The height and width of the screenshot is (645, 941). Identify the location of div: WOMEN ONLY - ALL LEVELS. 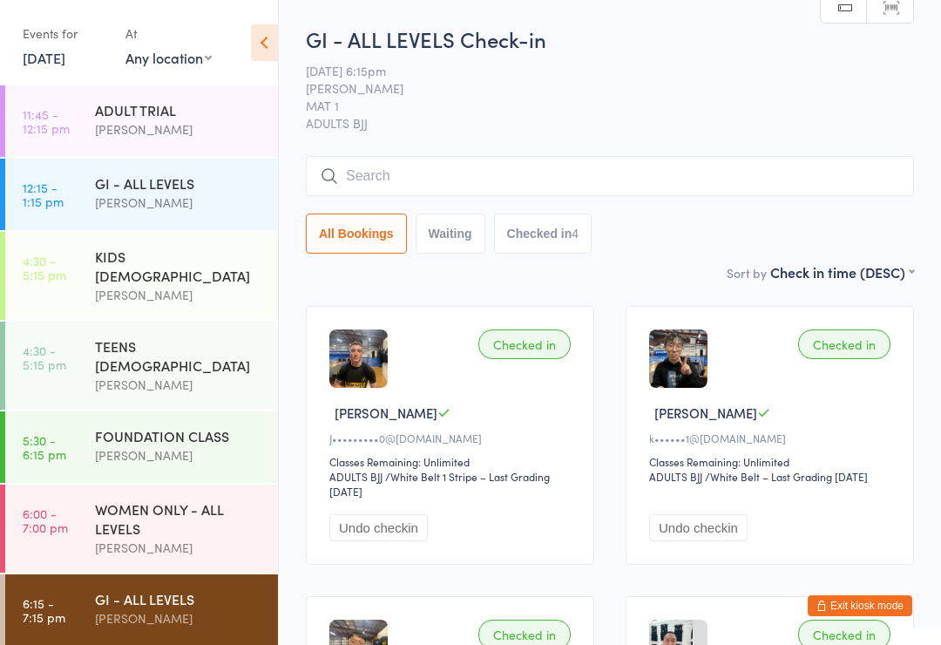
(179, 518).